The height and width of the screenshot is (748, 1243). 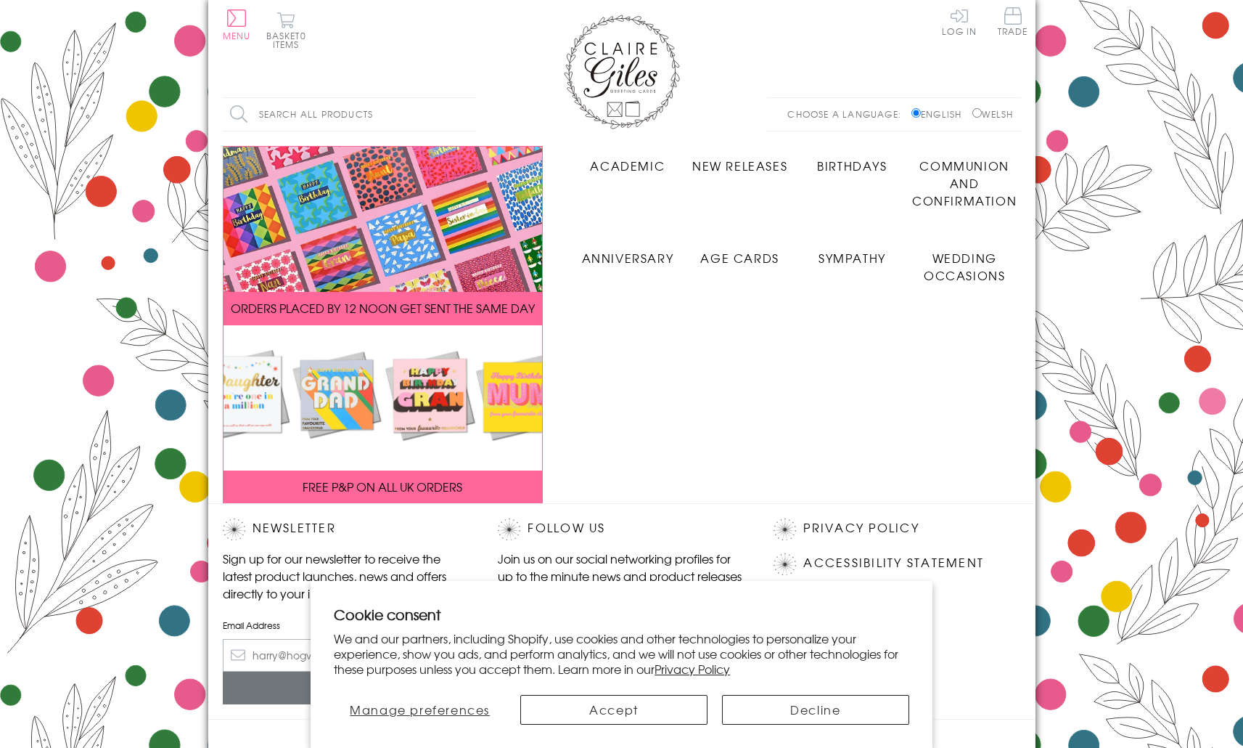 I want to click on p: Join us on our social networking profiles for up to the minute news and product releases the mome..., so click(x=621, y=576).